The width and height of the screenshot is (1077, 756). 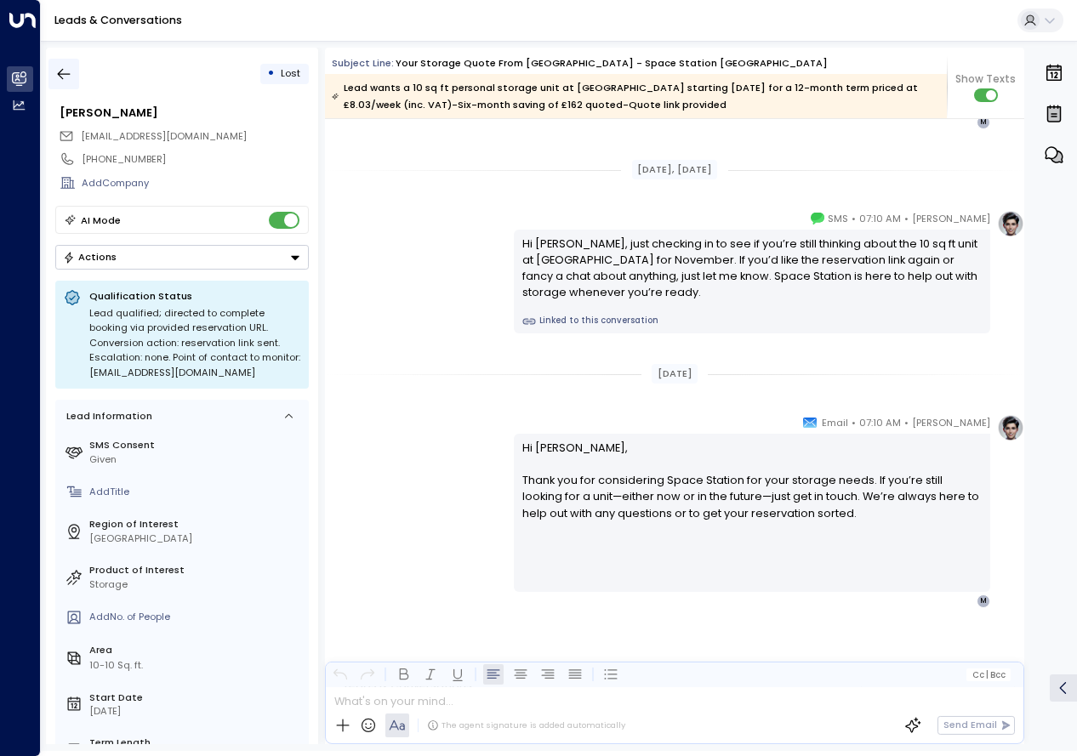 What do you see at coordinates (182, 257) in the screenshot?
I see `div: Button group with a nested menu` at bounding box center [182, 257].